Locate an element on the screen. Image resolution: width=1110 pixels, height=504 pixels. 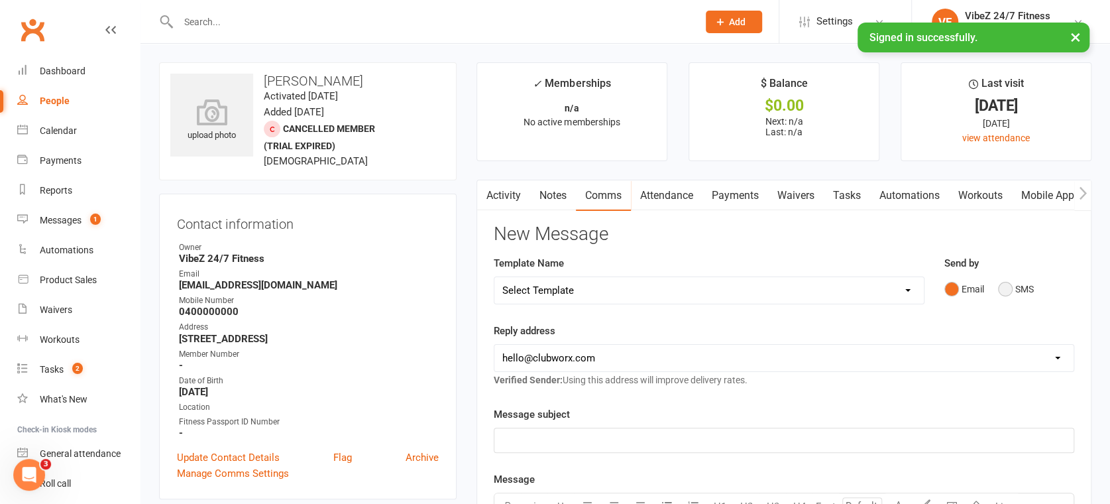
div: Messages is located at coordinates (60, 220).